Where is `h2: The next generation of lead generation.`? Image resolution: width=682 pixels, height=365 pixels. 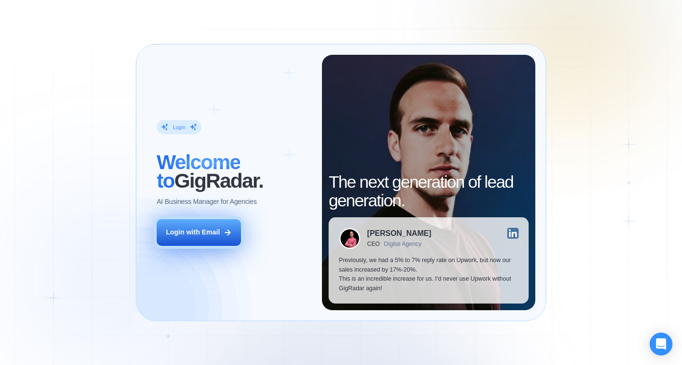 h2: The next generation of lead generation. is located at coordinates (429, 192).